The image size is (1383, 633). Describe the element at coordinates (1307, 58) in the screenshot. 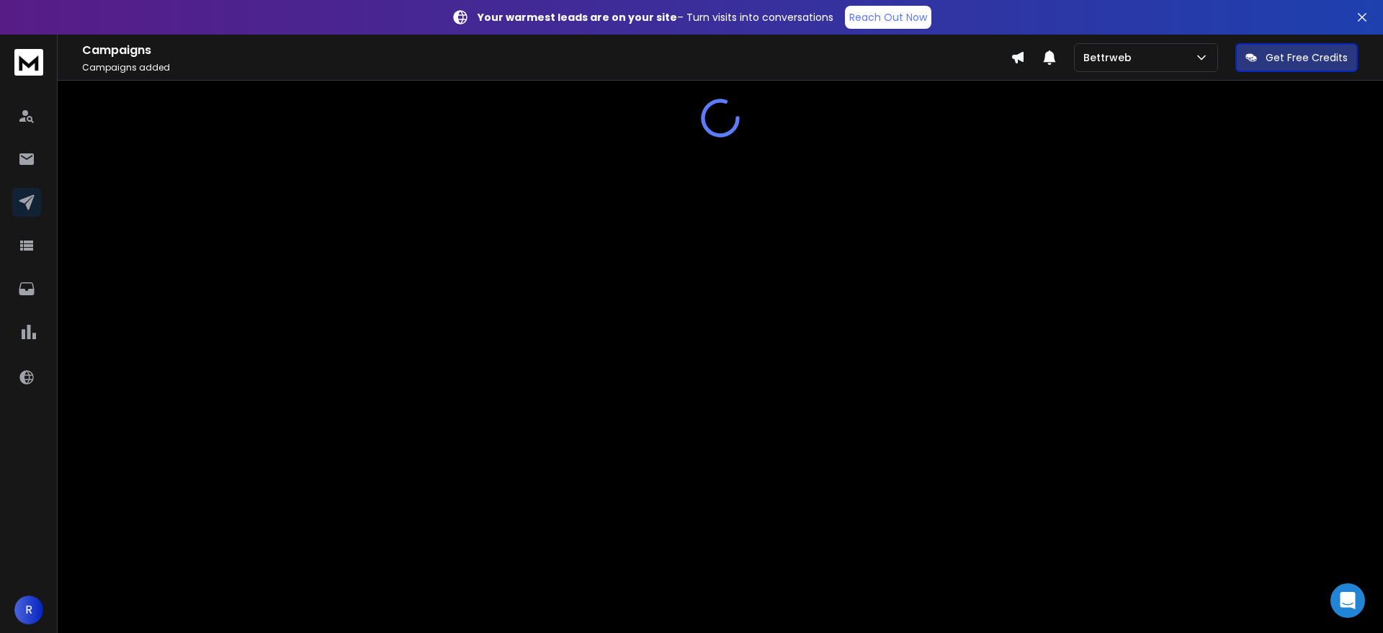

I see `p: Get Free Credits` at that location.